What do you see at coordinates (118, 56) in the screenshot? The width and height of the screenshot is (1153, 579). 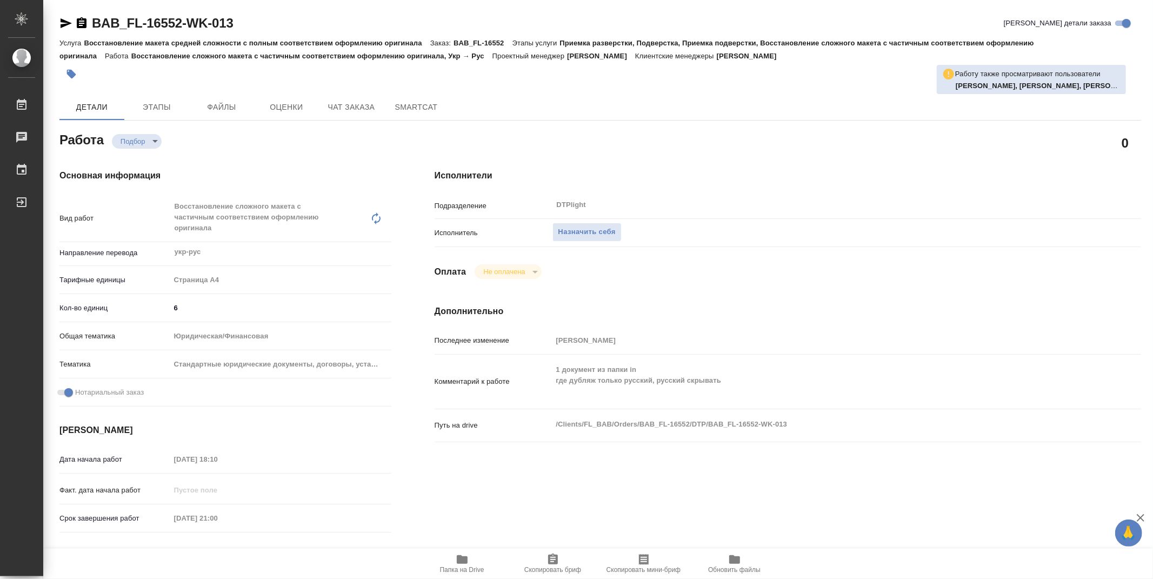 I see `p: Работа` at bounding box center [118, 56].